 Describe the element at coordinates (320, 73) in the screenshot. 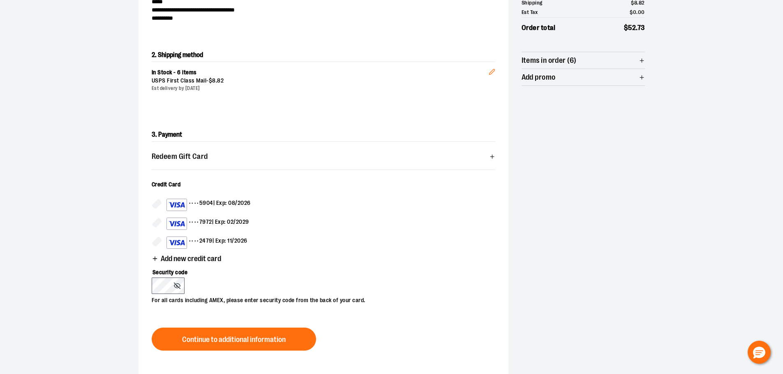

I see `div: In Stock - 6 items` at that location.